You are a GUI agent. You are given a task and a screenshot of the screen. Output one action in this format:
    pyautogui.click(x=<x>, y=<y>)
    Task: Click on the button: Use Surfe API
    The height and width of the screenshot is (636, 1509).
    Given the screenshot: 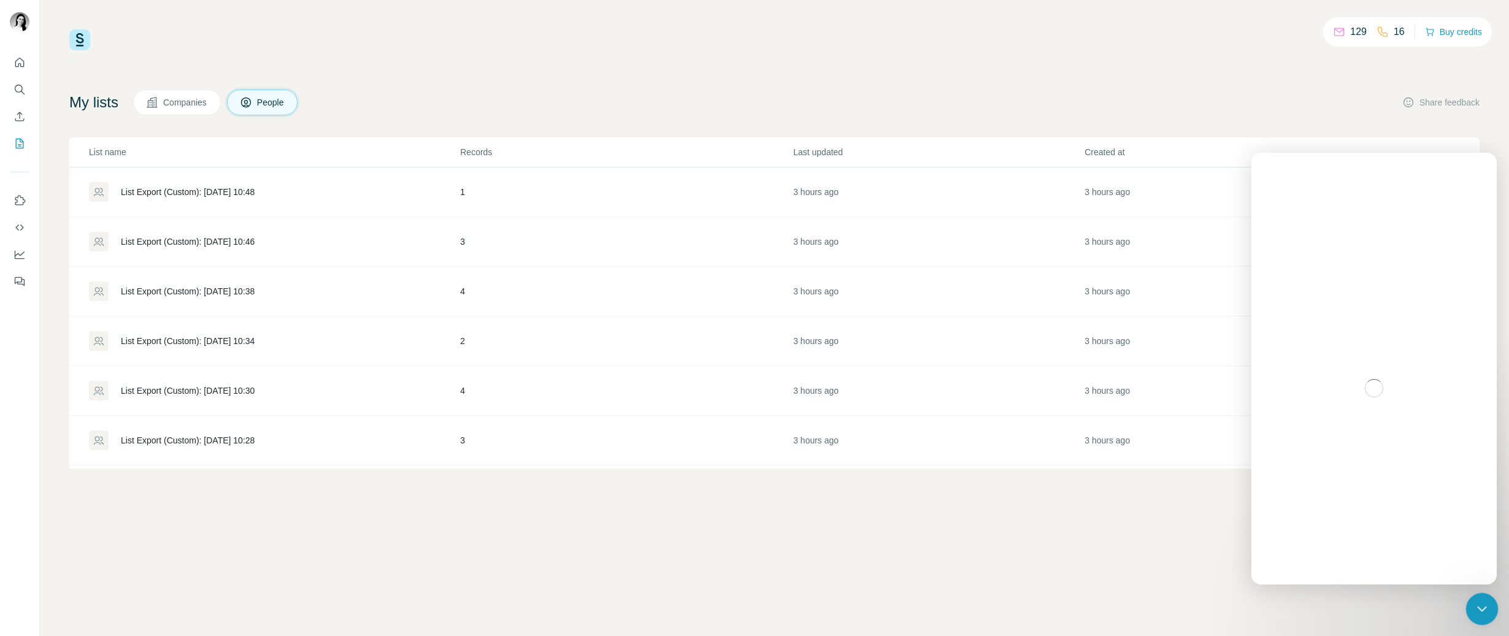 What is the action you would take?
    pyautogui.click(x=20, y=228)
    